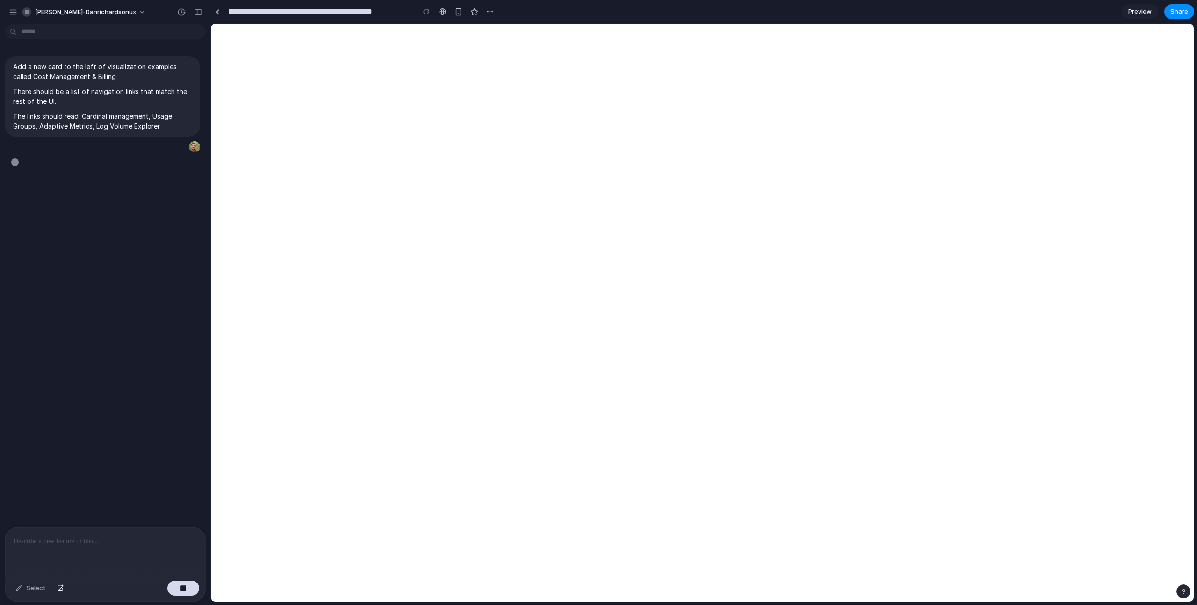 This screenshot has height=605, width=1197. What do you see at coordinates (1140, 12) in the screenshot?
I see `span: Preview` at bounding box center [1140, 12].